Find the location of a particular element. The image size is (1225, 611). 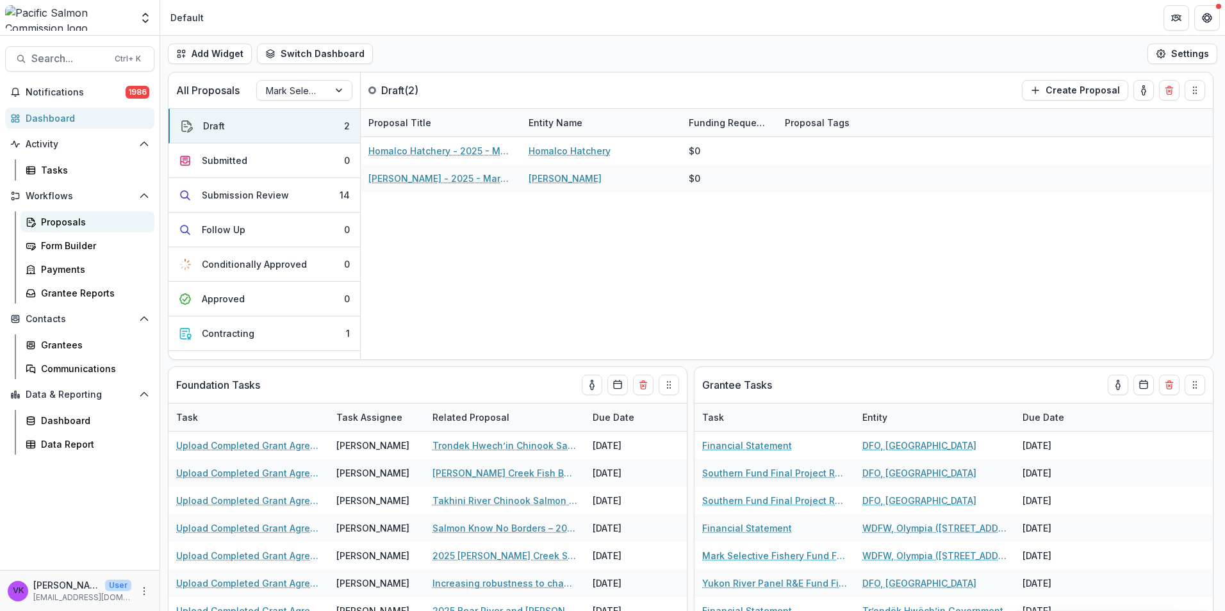

button: Approved0 is located at coordinates (264, 299).